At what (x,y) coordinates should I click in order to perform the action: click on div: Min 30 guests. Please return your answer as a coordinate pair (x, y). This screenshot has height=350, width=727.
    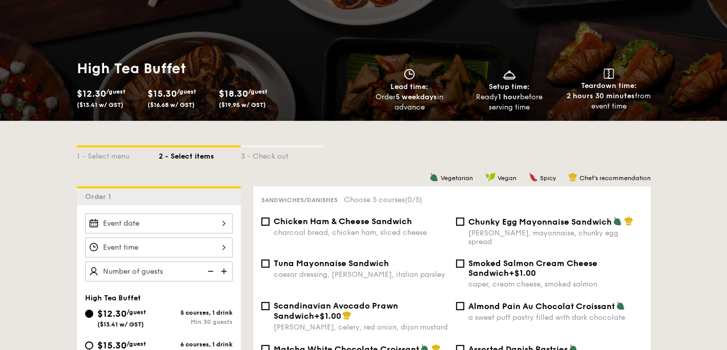
    Looking at the image, I should click on (196, 322).